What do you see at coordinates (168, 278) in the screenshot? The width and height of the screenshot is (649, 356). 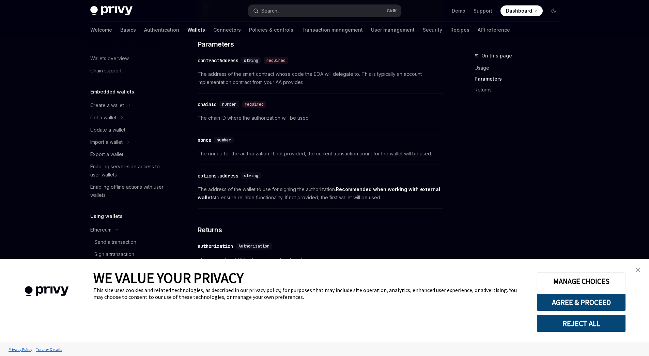 I see `span: WE VALUE YOUR PRIVACY` at bounding box center [168, 278].